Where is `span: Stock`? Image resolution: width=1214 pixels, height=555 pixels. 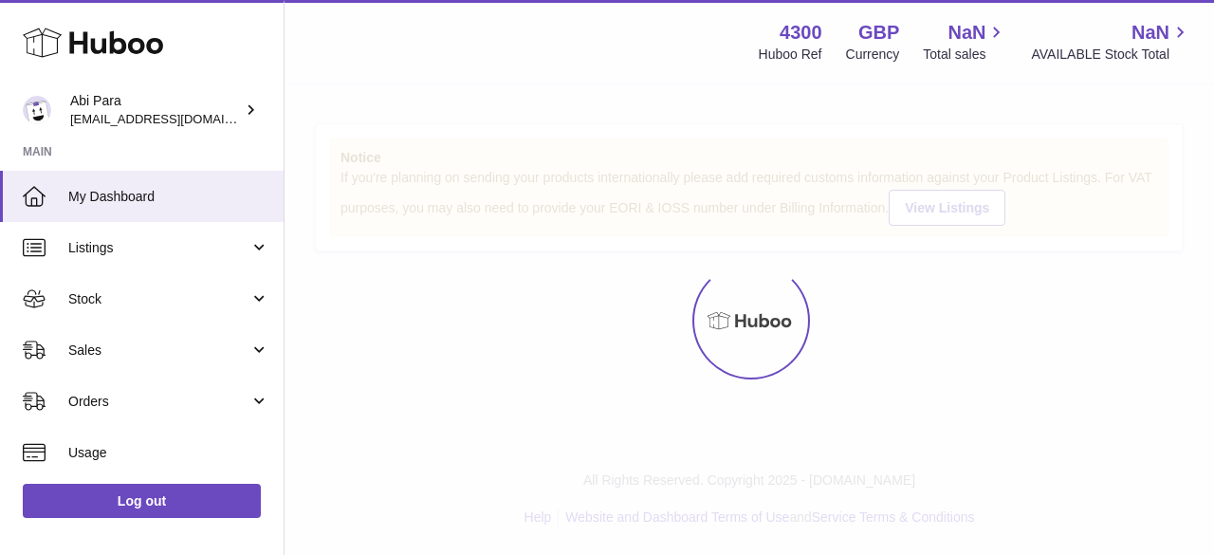
span: Stock is located at coordinates (158, 299).